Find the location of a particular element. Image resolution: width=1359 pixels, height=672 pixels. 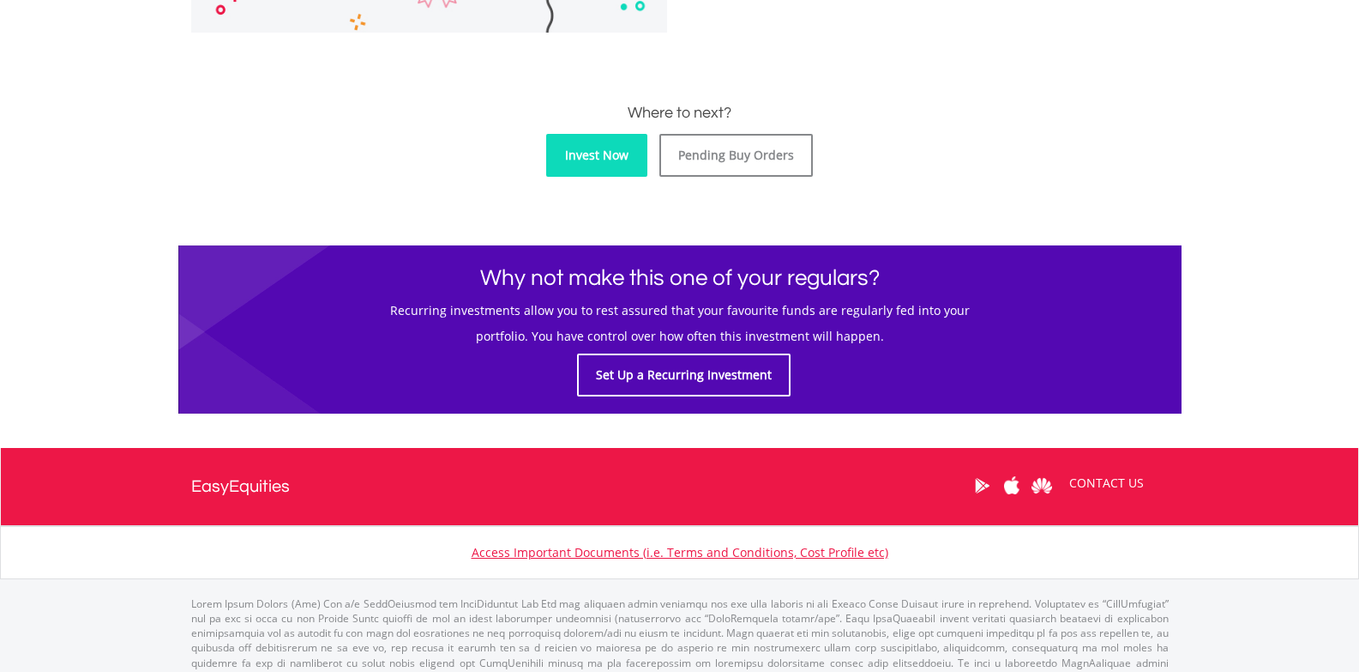

h3: Where to next? is located at coordinates (680, 113).